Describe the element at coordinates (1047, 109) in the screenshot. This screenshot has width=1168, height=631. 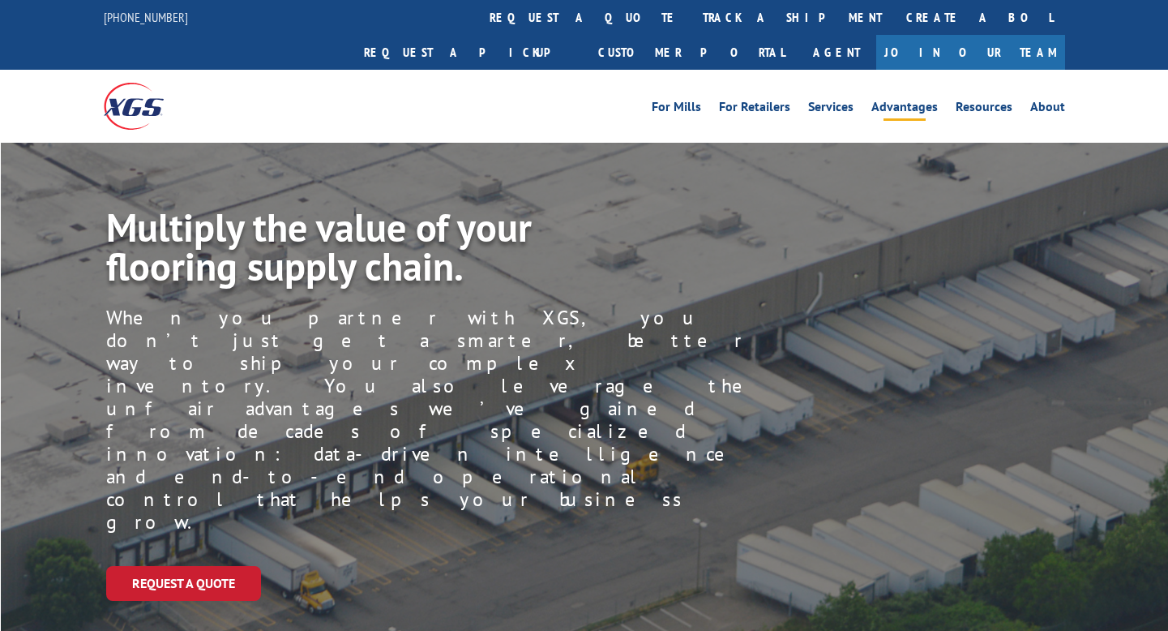
I see `a: About` at that location.